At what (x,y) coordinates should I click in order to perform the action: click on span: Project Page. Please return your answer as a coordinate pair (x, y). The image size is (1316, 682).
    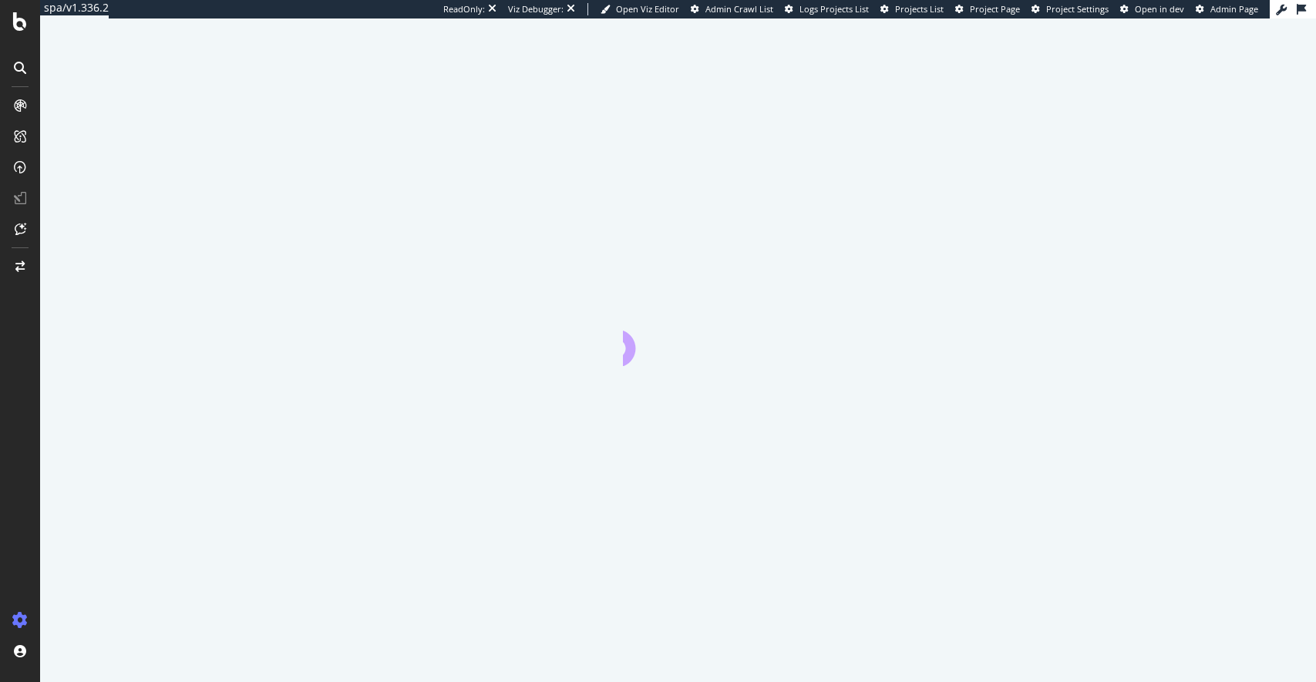
    Looking at the image, I should click on (995, 8).